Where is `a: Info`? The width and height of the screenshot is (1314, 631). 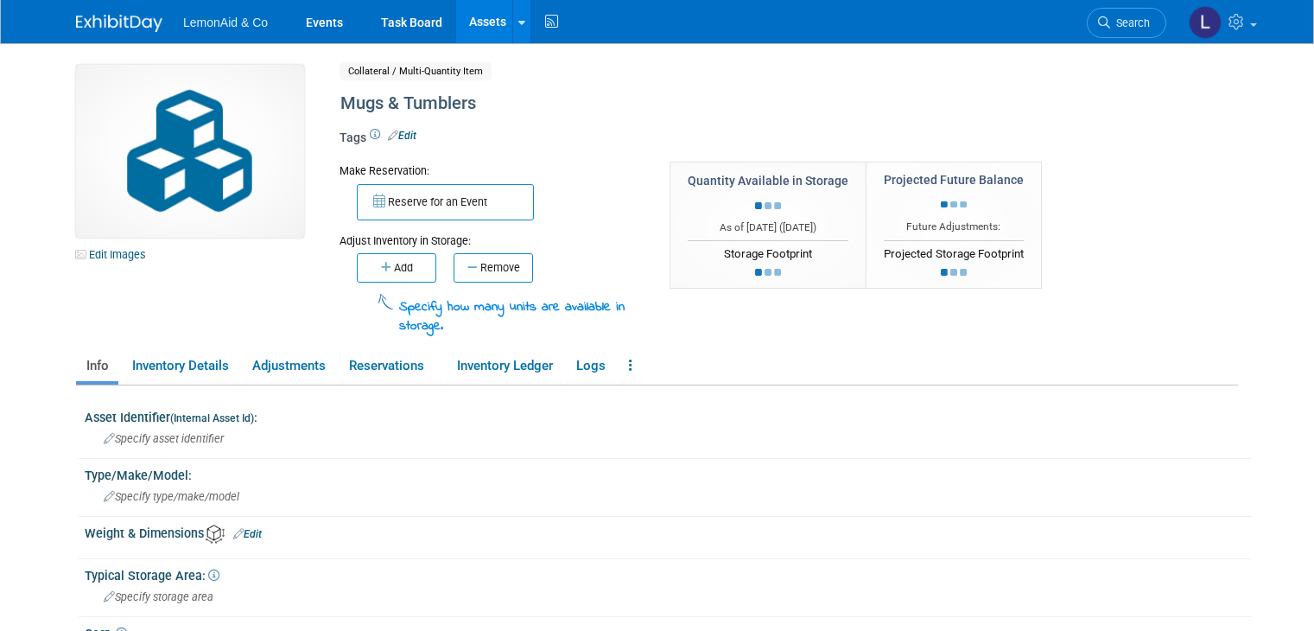
a: Info is located at coordinates (97, 365).